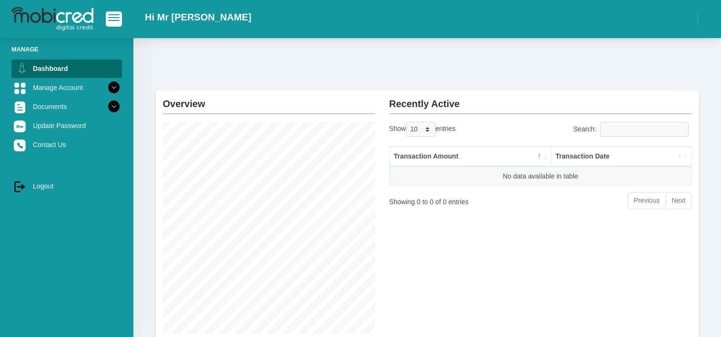 This screenshot has width=721, height=337. Describe the element at coordinates (67, 126) in the screenshot. I see `a: Update Password` at that location.